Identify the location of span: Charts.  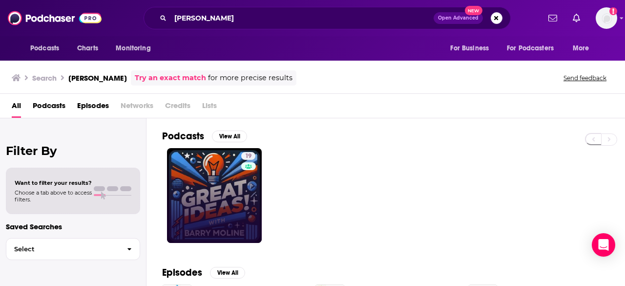
(87, 48).